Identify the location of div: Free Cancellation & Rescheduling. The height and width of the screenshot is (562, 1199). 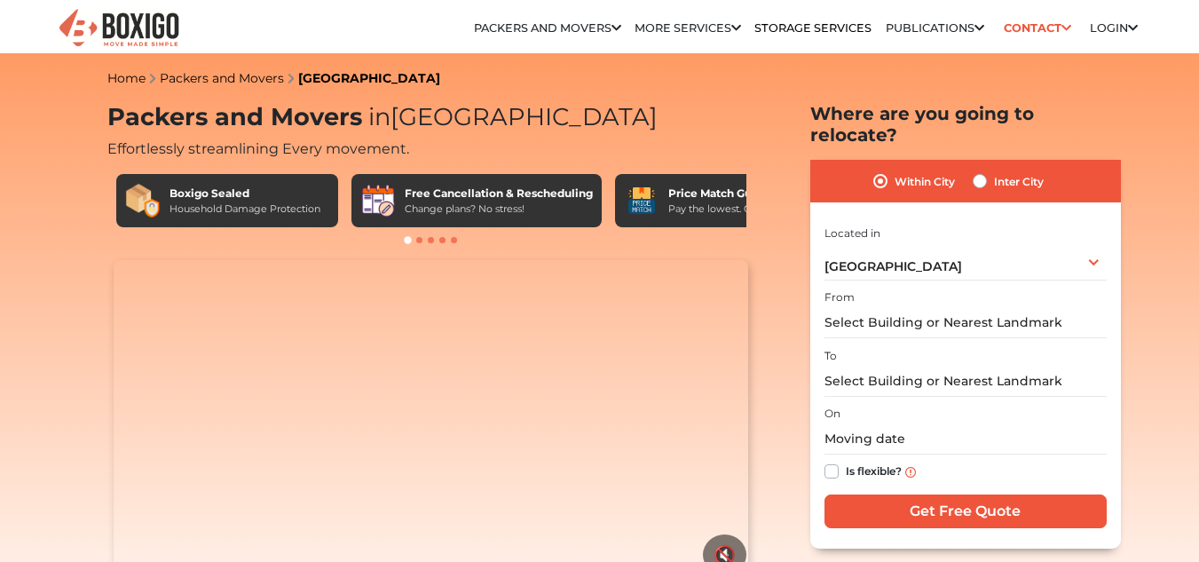
(499, 193).